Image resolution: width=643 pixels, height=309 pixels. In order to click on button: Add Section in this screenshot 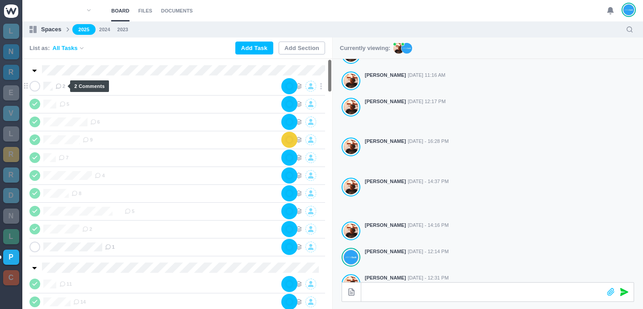, I will do `click(302, 48)`.